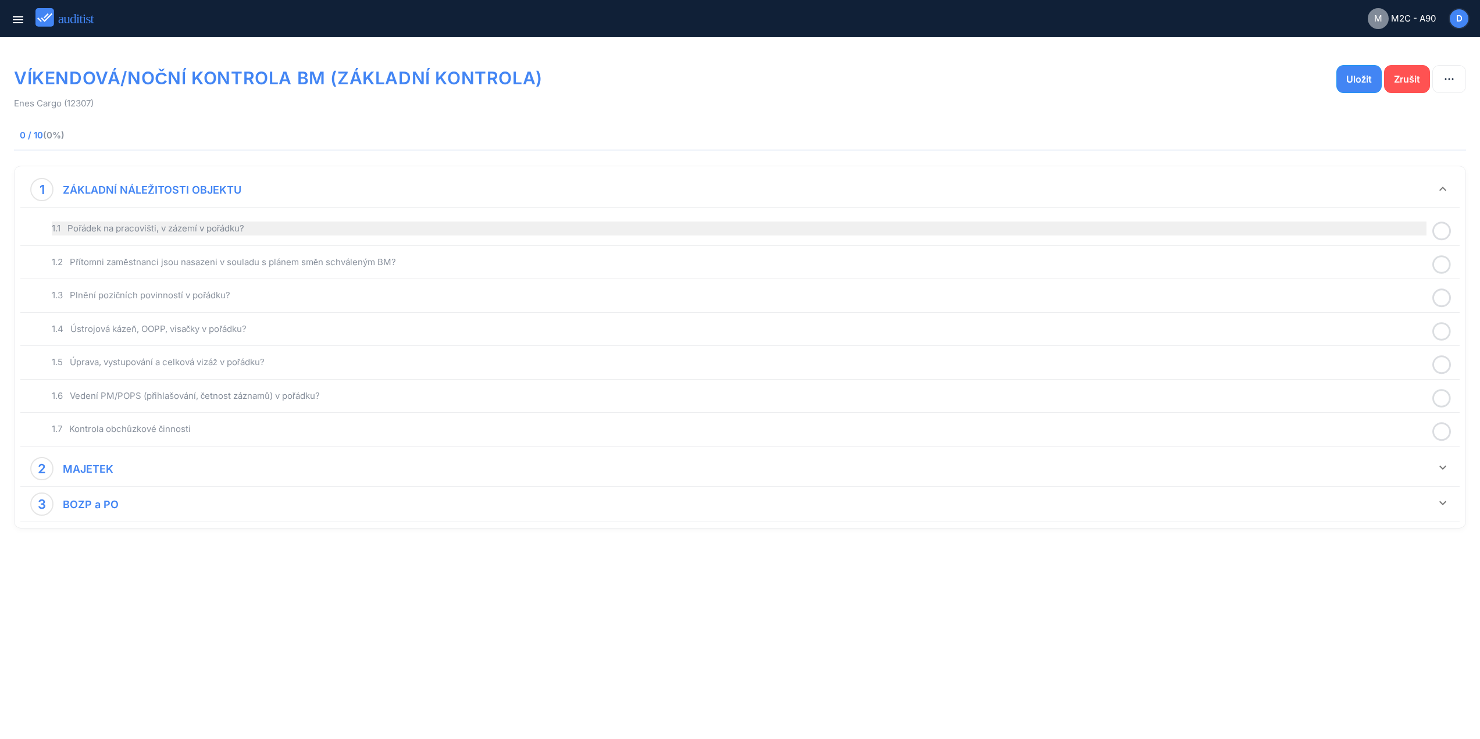 Image resolution: width=1480 pixels, height=739 pixels. I want to click on div: 1.2 Přítomni zaměstnanci jsou nasazeni v souladu s plánem směn schváleným BM?, so click(739, 262).